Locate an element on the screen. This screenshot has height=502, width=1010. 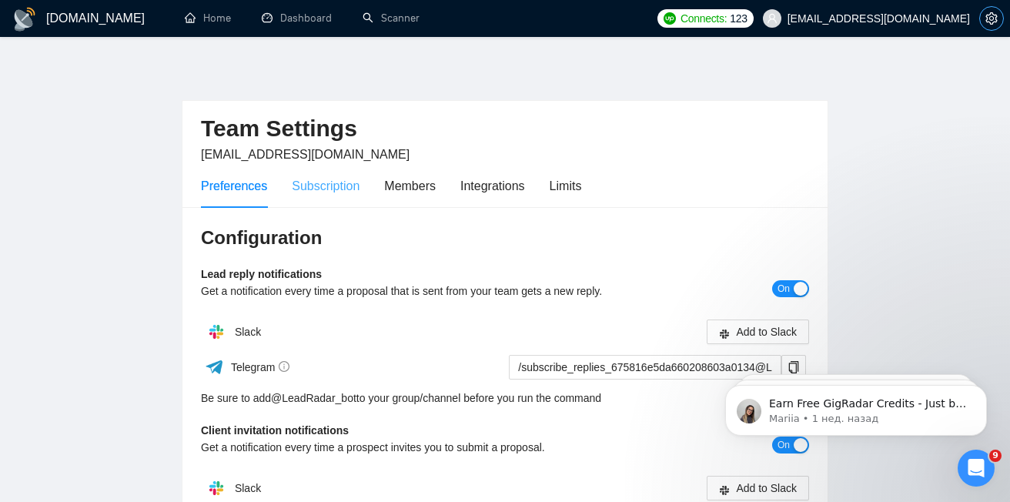
span: Connects: is located at coordinates (704, 18).